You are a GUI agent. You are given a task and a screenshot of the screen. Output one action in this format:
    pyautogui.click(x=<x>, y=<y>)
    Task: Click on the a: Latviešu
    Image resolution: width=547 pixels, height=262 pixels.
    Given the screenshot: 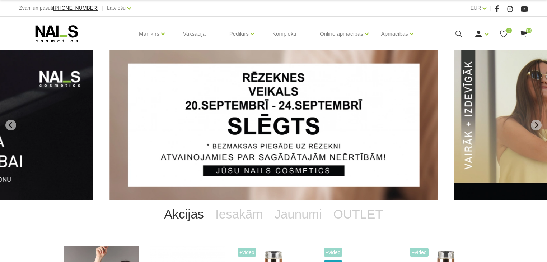 What is the action you would take?
    pyautogui.click(x=116, y=8)
    